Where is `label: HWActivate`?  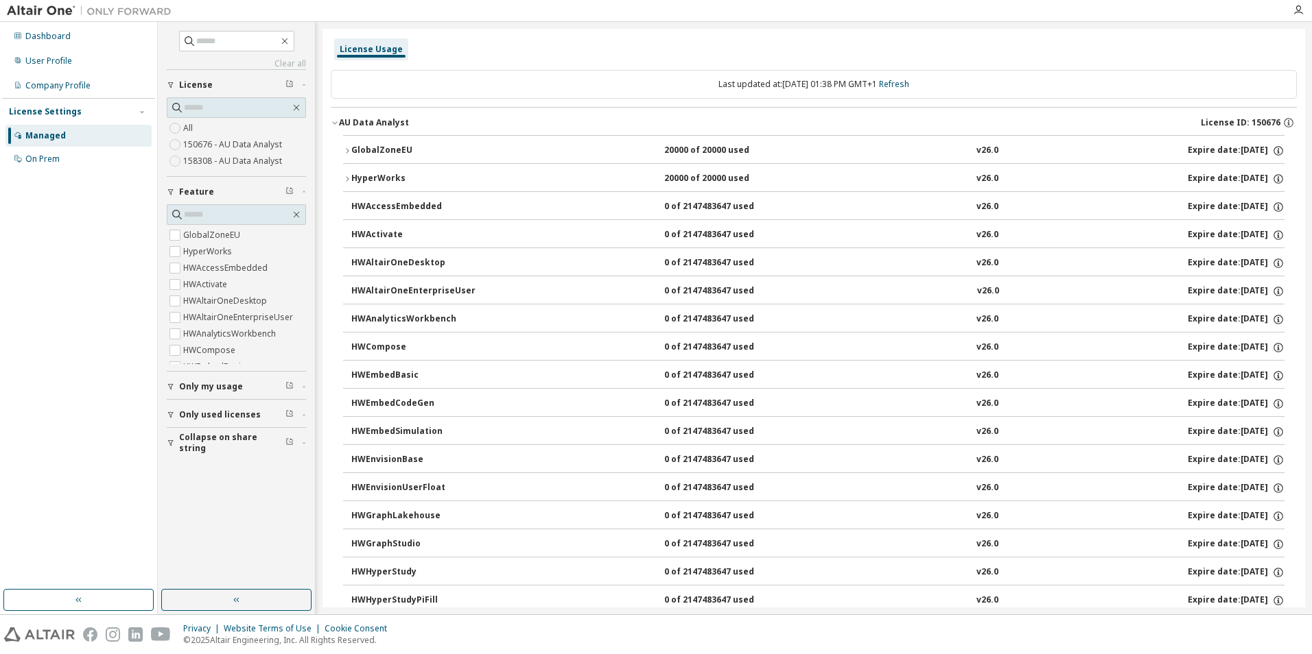 label: HWActivate is located at coordinates (206, 285).